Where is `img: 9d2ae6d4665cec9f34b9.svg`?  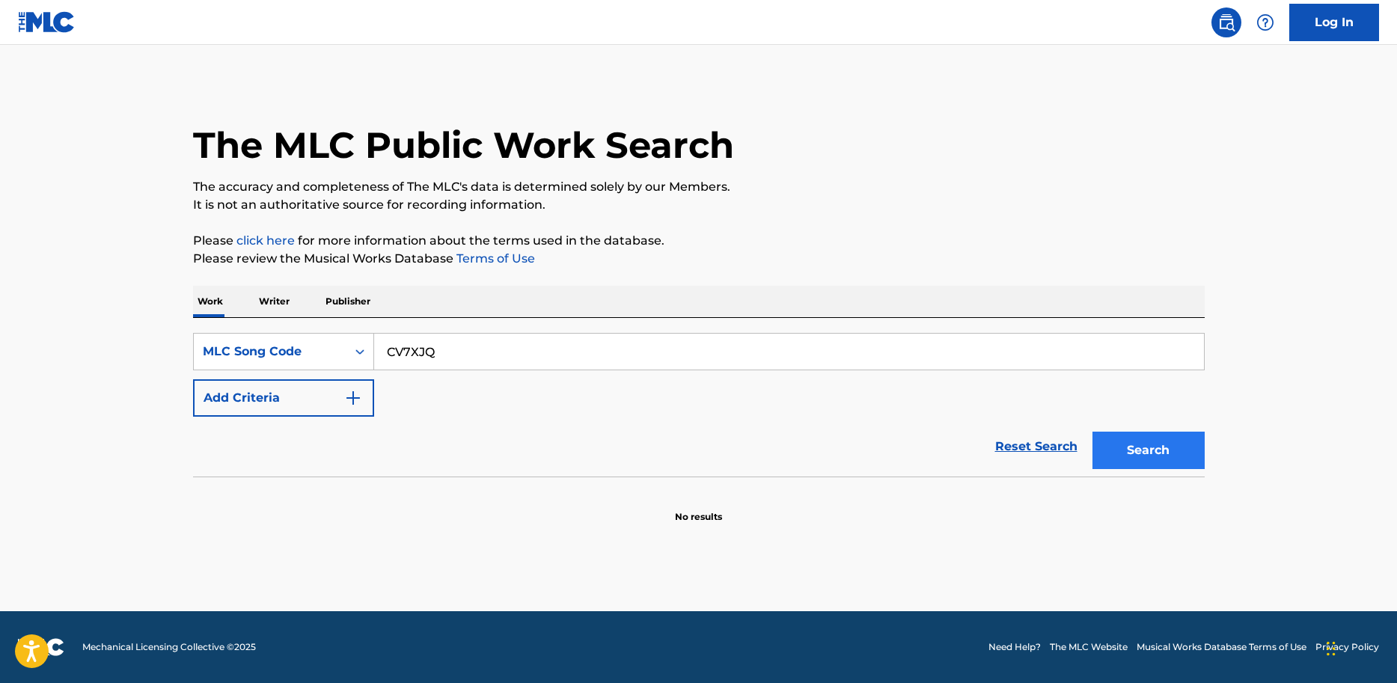 img: 9d2ae6d4665cec9f34b9.svg is located at coordinates (353, 398).